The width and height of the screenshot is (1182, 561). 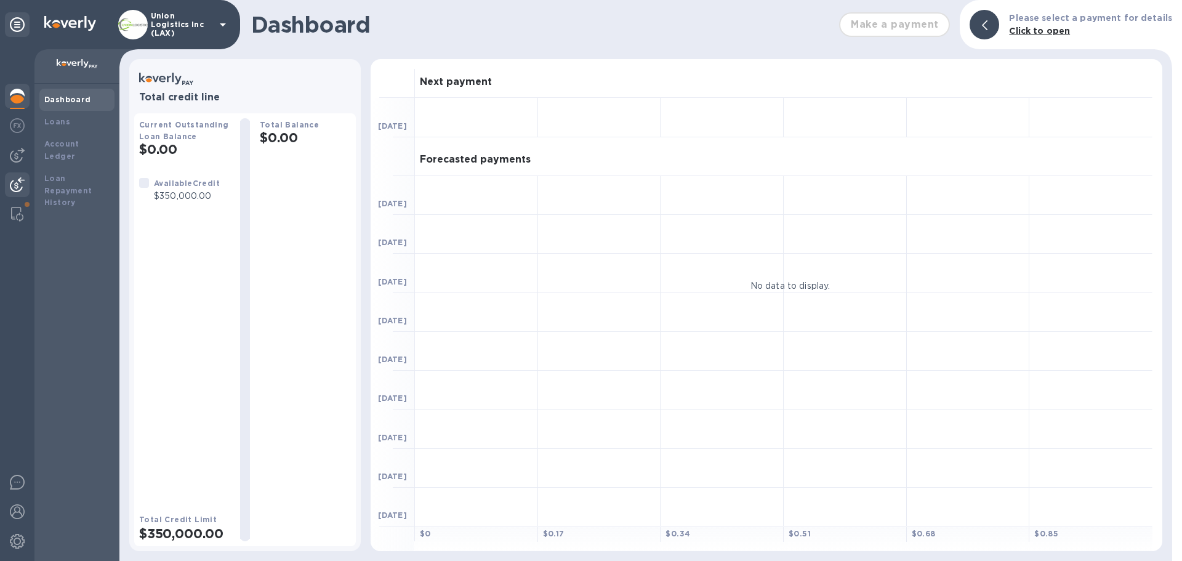 What do you see at coordinates (187, 183) in the screenshot?
I see `b: Available Credit` at bounding box center [187, 183].